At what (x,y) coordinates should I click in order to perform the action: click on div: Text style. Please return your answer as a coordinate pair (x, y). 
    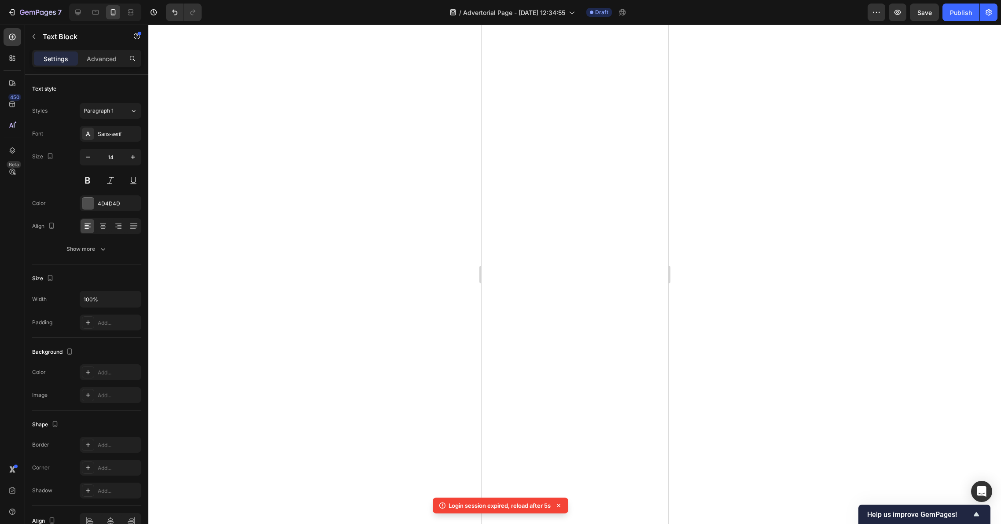
    Looking at the image, I should click on (44, 89).